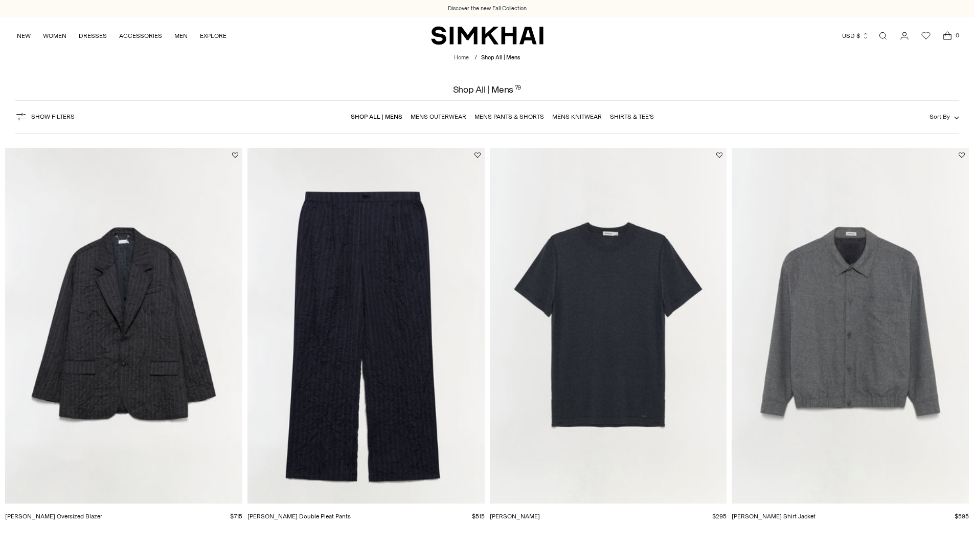  What do you see at coordinates (719, 516) in the screenshot?
I see `span: $295` at bounding box center [719, 516].